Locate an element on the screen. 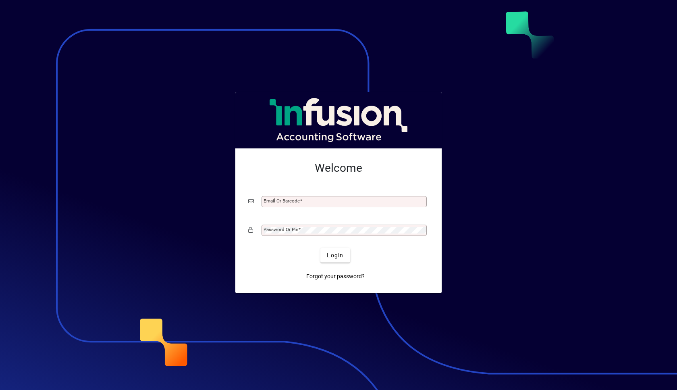 This screenshot has height=390, width=677. mat-label: Email or Barcode is located at coordinates (282, 201).